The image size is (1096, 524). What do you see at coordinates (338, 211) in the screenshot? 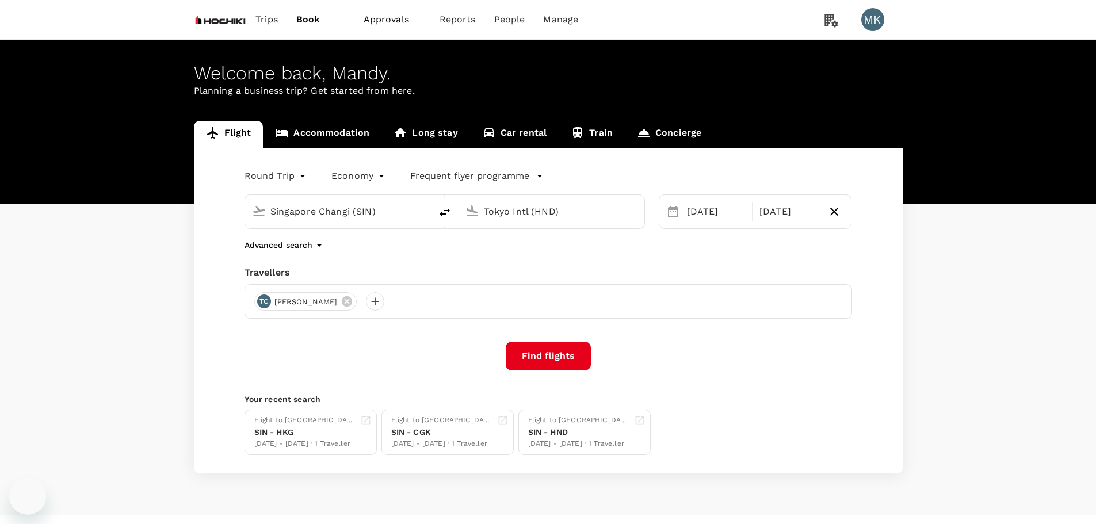
I see `input: Depart from` at bounding box center [338, 211].